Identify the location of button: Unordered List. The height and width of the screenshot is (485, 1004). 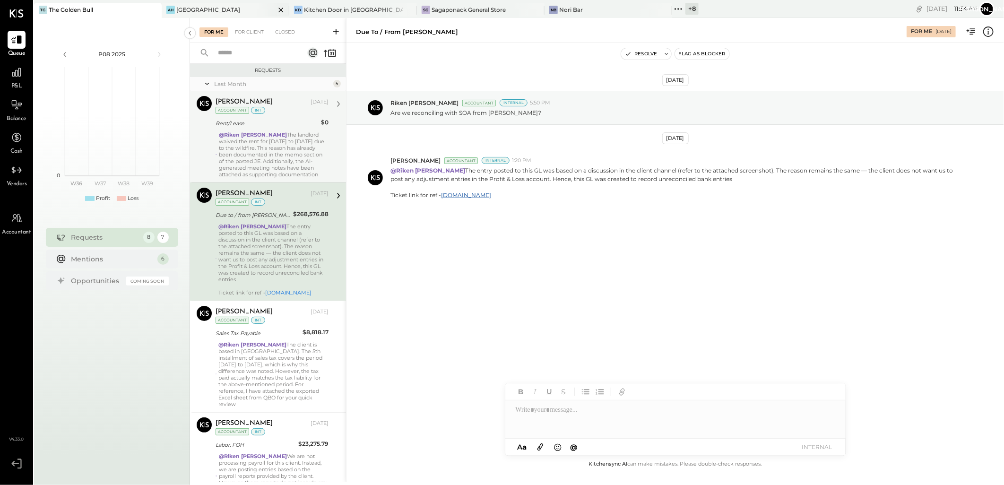
(586, 392).